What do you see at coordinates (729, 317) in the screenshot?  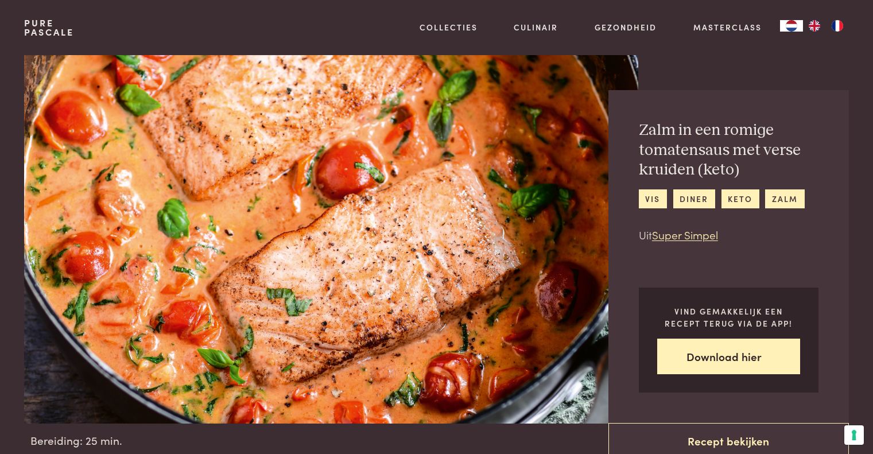 I see `p: Vind gemakkelijk een recept terug via de app!` at bounding box center [729, 317].